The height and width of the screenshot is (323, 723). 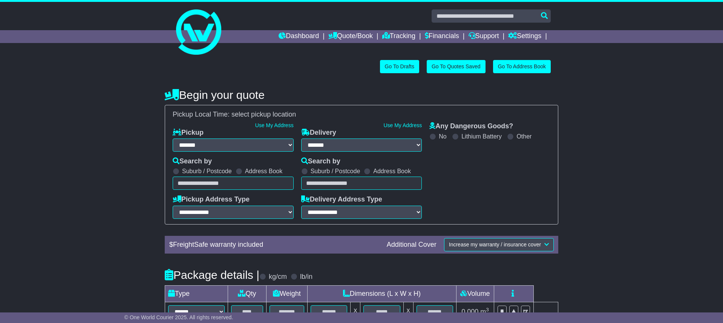 What do you see at coordinates (381, 293) in the screenshot?
I see `td: Dimensions (L x W x H)` at bounding box center [381, 293].